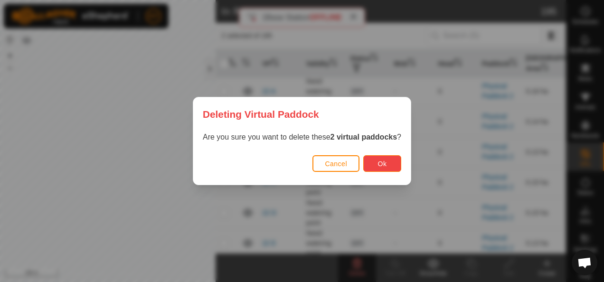 This screenshot has width=604, height=282. Describe the element at coordinates (336, 164) in the screenshot. I see `span: Cancel` at that location.